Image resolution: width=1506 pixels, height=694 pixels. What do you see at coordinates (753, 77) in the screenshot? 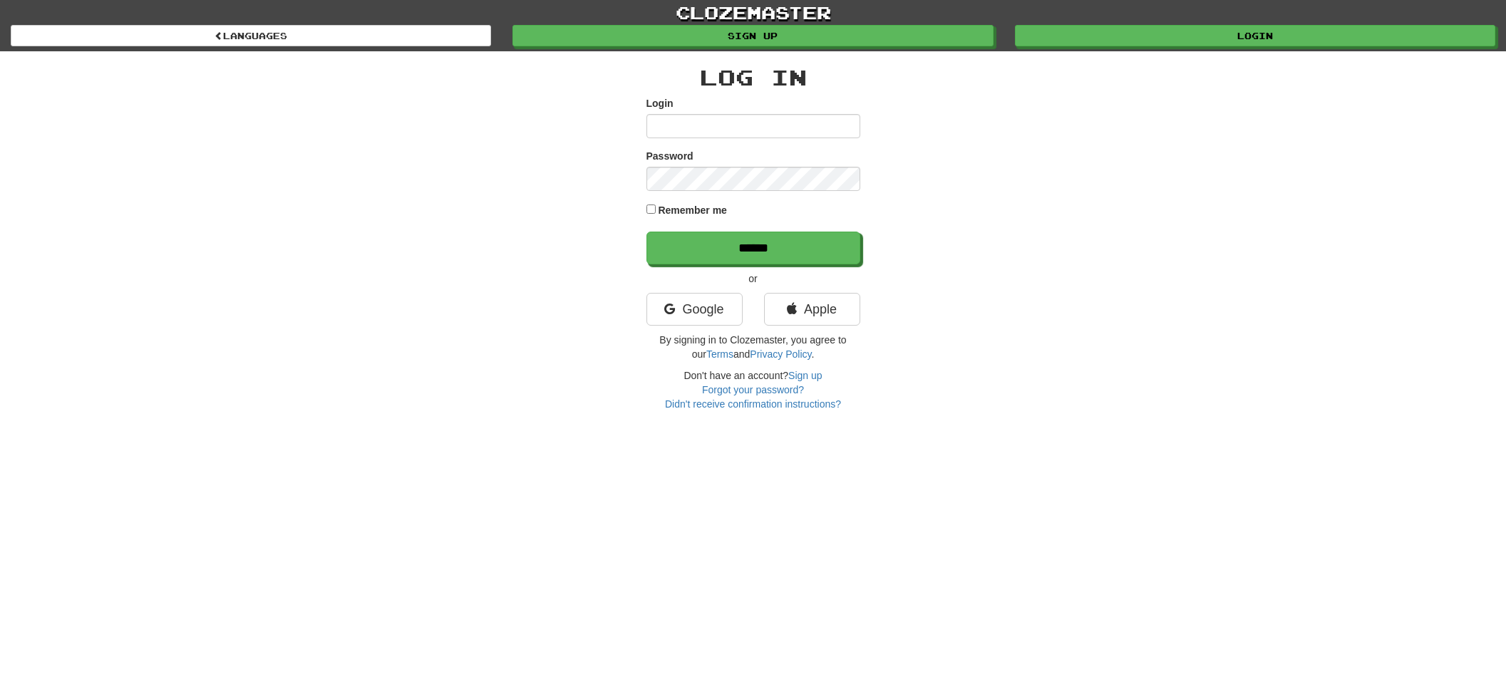
I see `h2: Log In` at bounding box center [753, 77].